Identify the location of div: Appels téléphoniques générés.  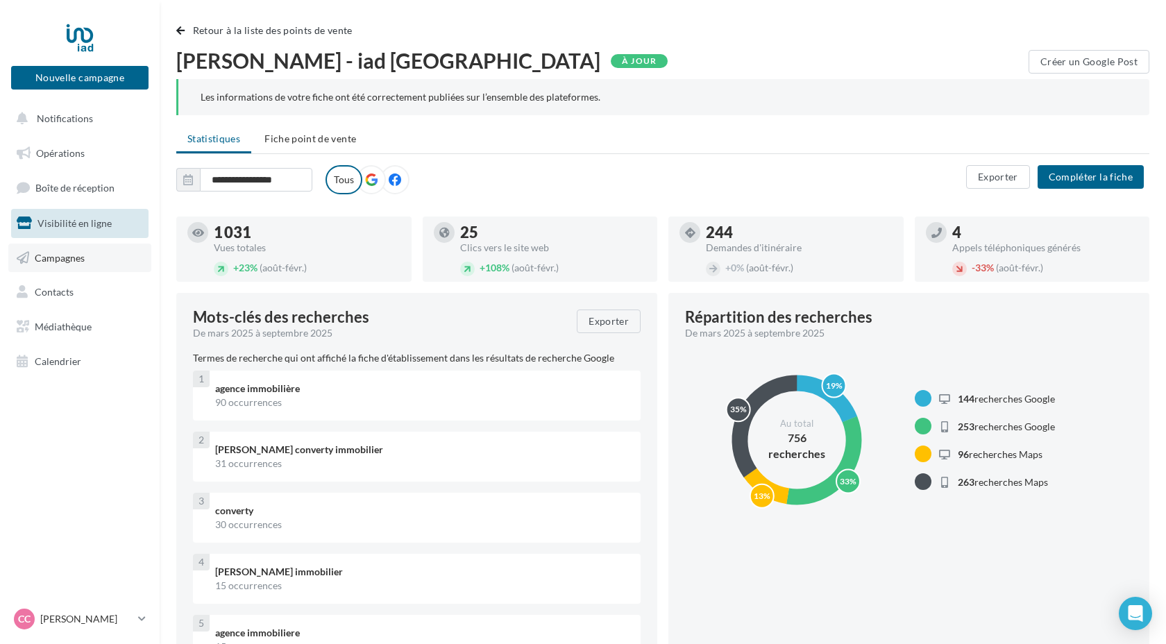
(1046, 248).